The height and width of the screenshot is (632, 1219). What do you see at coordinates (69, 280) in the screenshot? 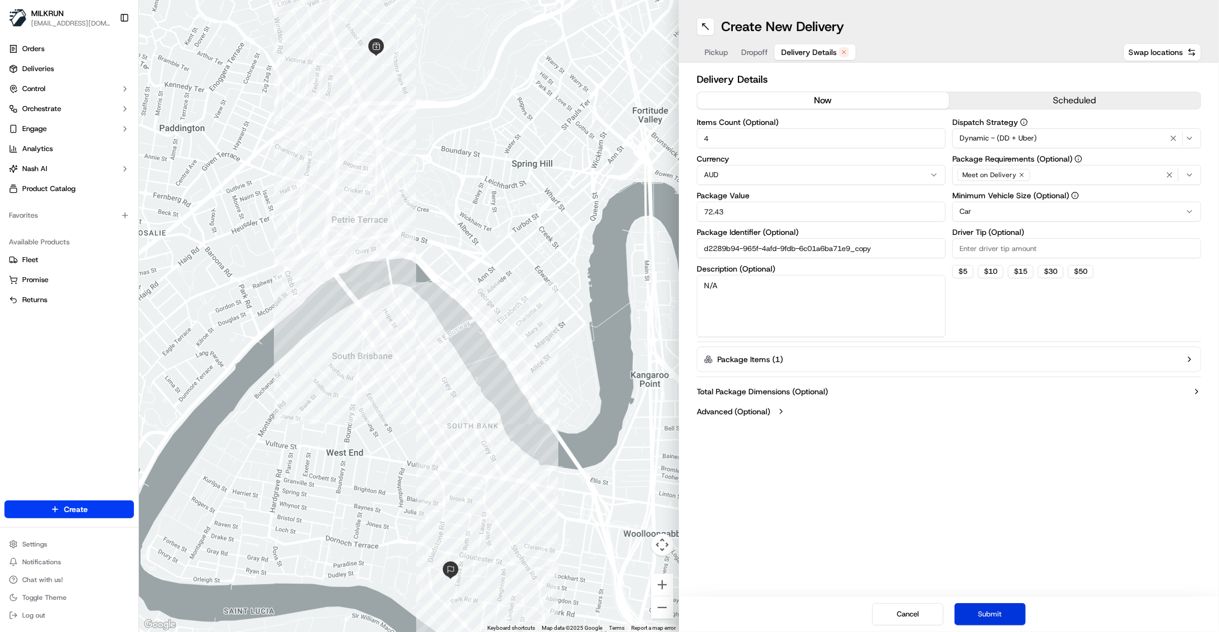
I see `button: Promise` at bounding box center [69, 280].